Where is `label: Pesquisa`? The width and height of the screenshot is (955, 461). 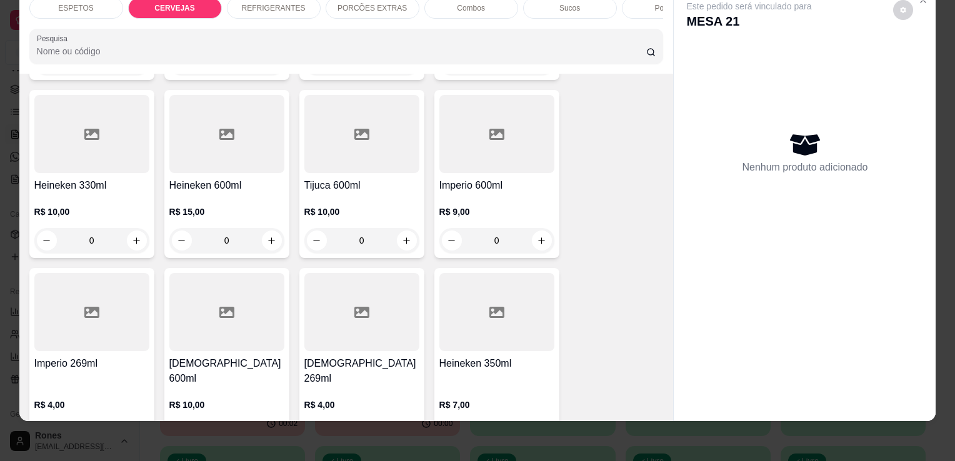
label: Pesquisa is located at coordinates (54, 38).